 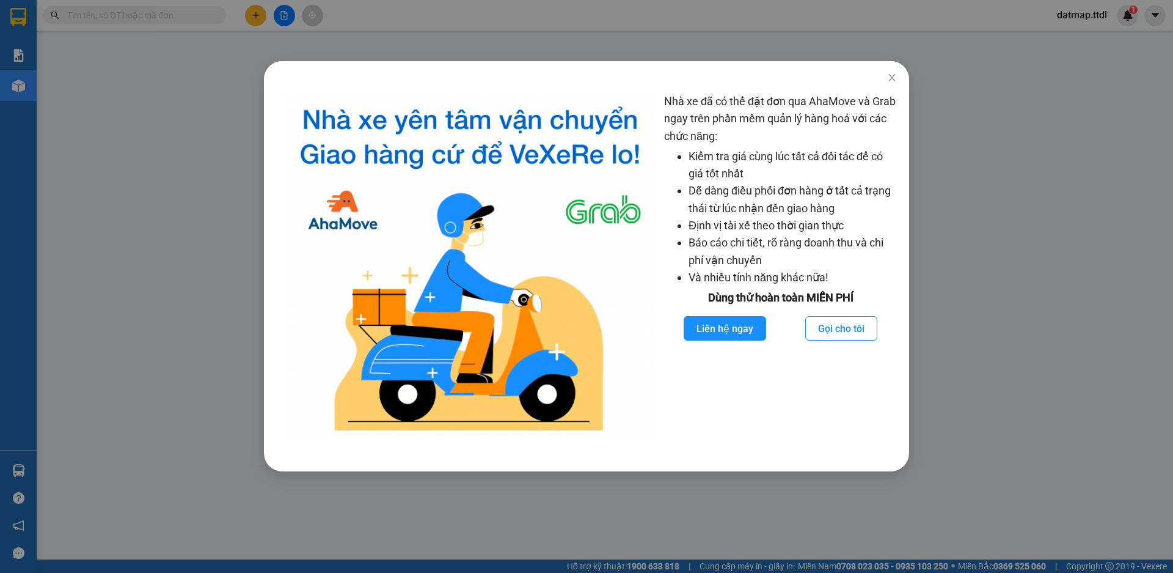 What do you see at coordinates (793, 199) in the screenshot?
I see `li: Dễ dàng điều phối đơn hàng ở tất cả trạng thái từ lúc nhận đến giao hàng` at bounding box center [793, 199].